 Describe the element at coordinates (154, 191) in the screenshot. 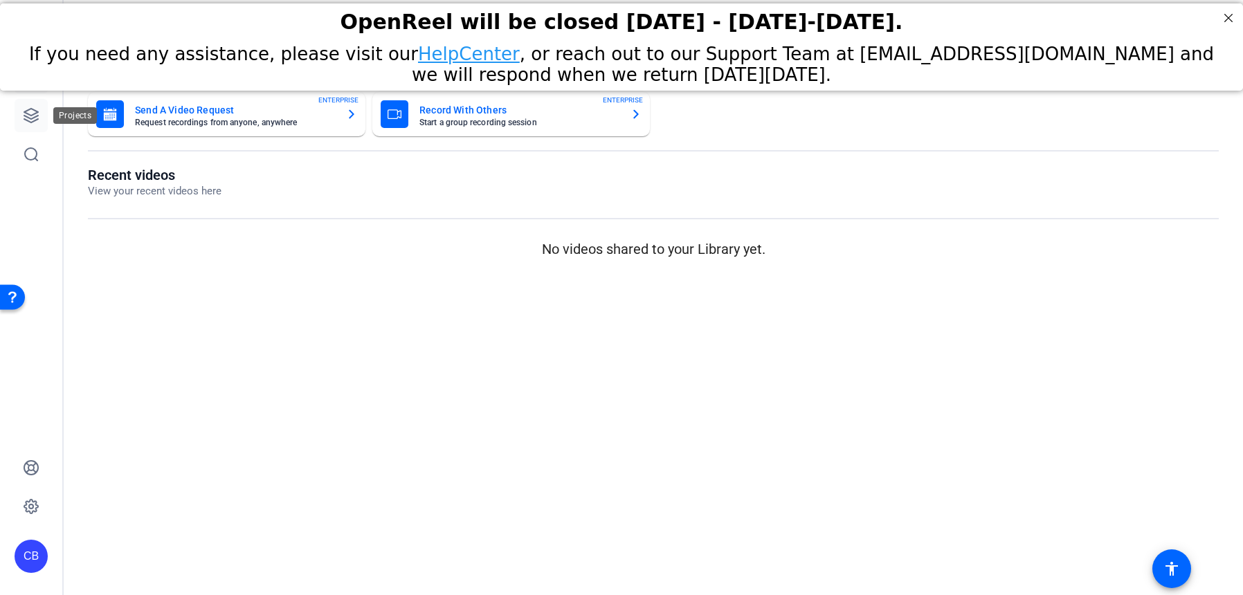

I see `p: View your recent videos here` at that location.